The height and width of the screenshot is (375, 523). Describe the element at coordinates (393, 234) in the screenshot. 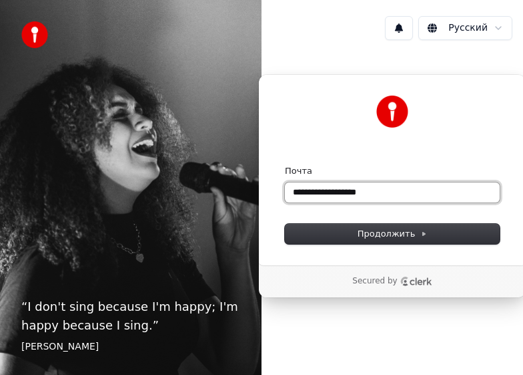

I see `span: Продолжить` at that location.